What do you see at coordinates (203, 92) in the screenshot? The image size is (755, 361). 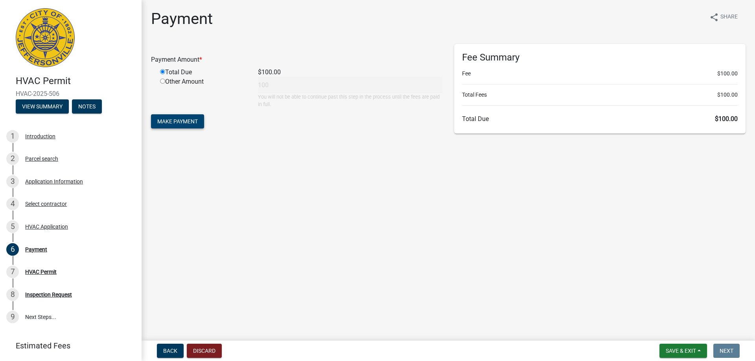 I see `div: Other Amount` at bounding box center [203, 92].